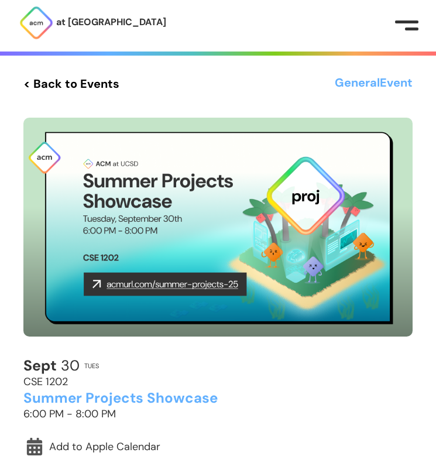 The width and height of the screenshot is (436, 463). I want to click on img: ACM Logo, so click(36, 23).